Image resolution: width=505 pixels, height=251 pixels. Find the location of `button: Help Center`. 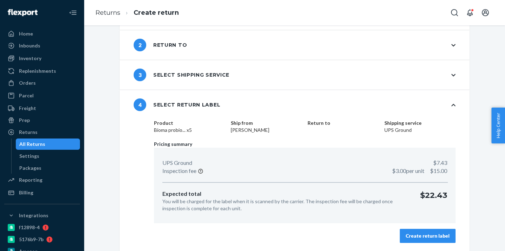

button: Help Center is located at coordinates (498, 125).